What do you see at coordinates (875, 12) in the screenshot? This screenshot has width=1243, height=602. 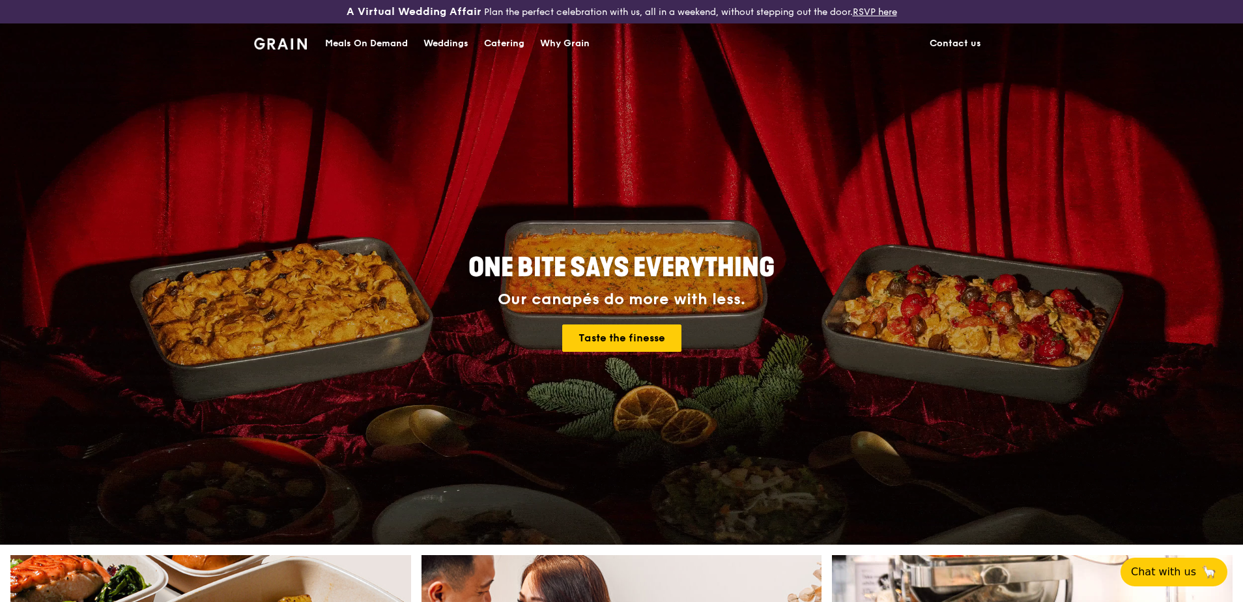 I see `a: RSVP here` at bounding box center [875, 12].